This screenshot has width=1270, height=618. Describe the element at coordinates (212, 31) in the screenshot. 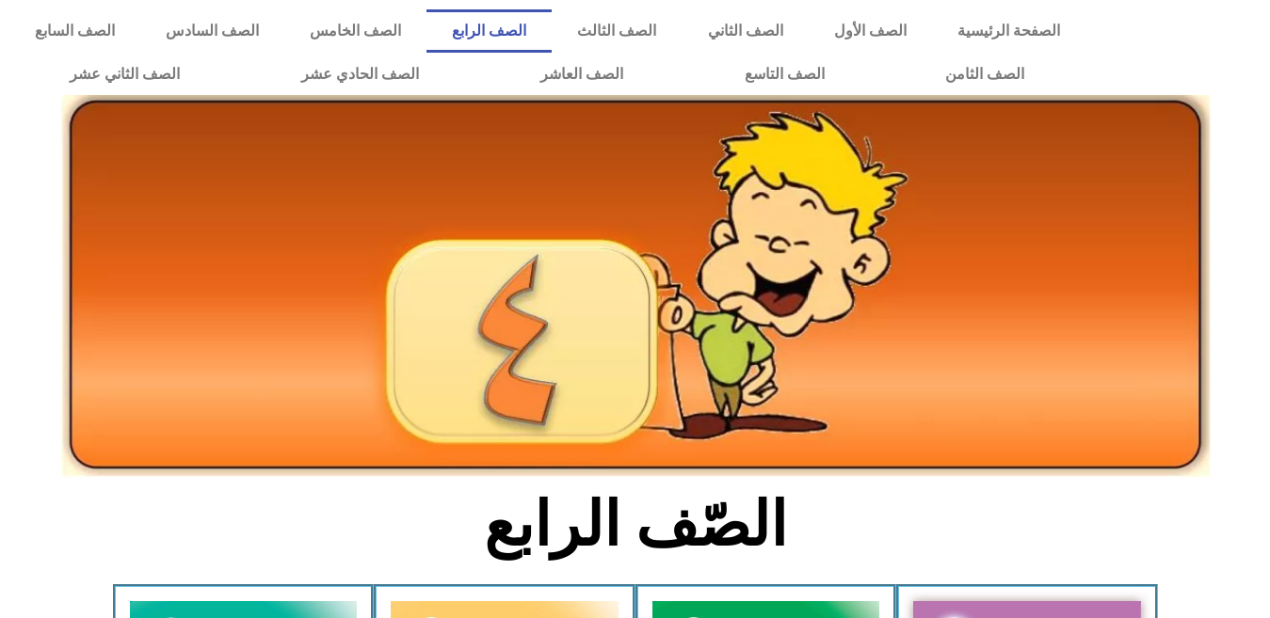

I see `a: الصف السادس` at that location.